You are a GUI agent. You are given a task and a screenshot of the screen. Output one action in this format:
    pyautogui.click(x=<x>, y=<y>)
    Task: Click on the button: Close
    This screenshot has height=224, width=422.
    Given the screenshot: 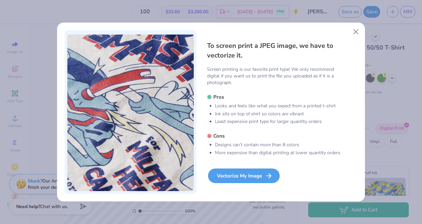 What is the action you would take?
    pyautogui.click(x=356, y=32)
    